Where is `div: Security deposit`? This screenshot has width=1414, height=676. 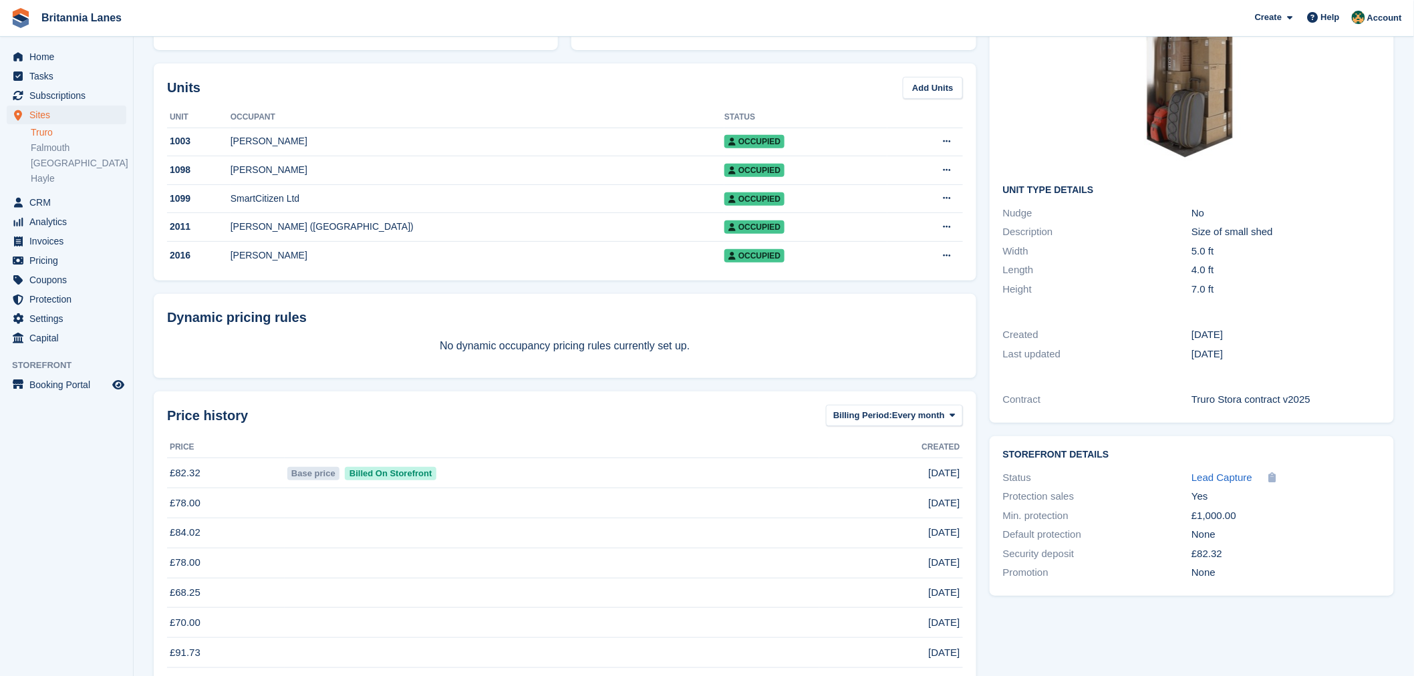
div: Security deposit is located at coordinates (1097, 554).